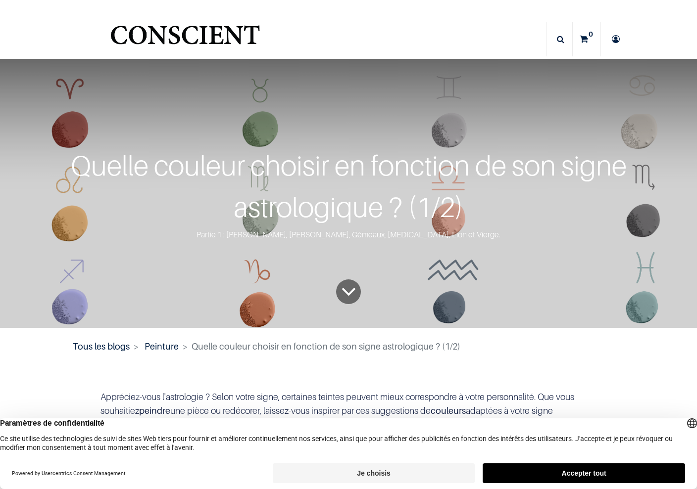  Describe the element at coordinates (326, 346) in the screenshot. I see `span: Quelle couleur choisir en fonction de son signe astrologique ? (1/2)` at that location.